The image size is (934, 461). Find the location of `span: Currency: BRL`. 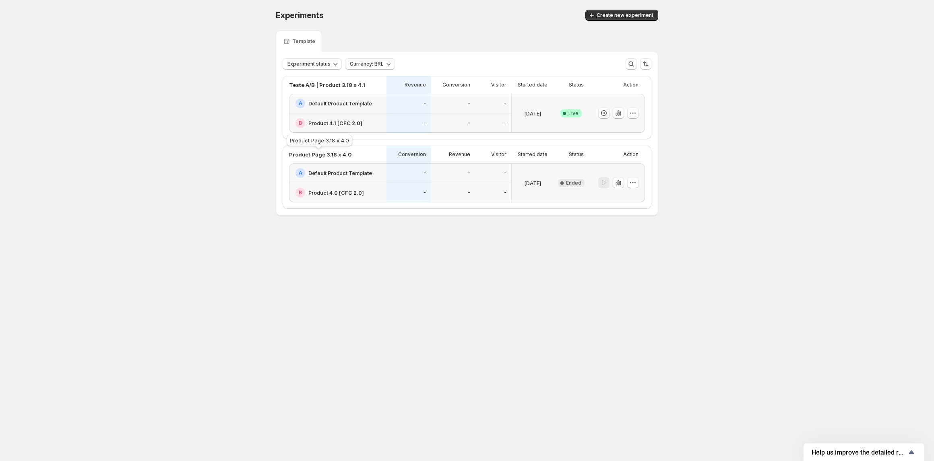

span: Currency: BRL is located at coordinates (367, 64).